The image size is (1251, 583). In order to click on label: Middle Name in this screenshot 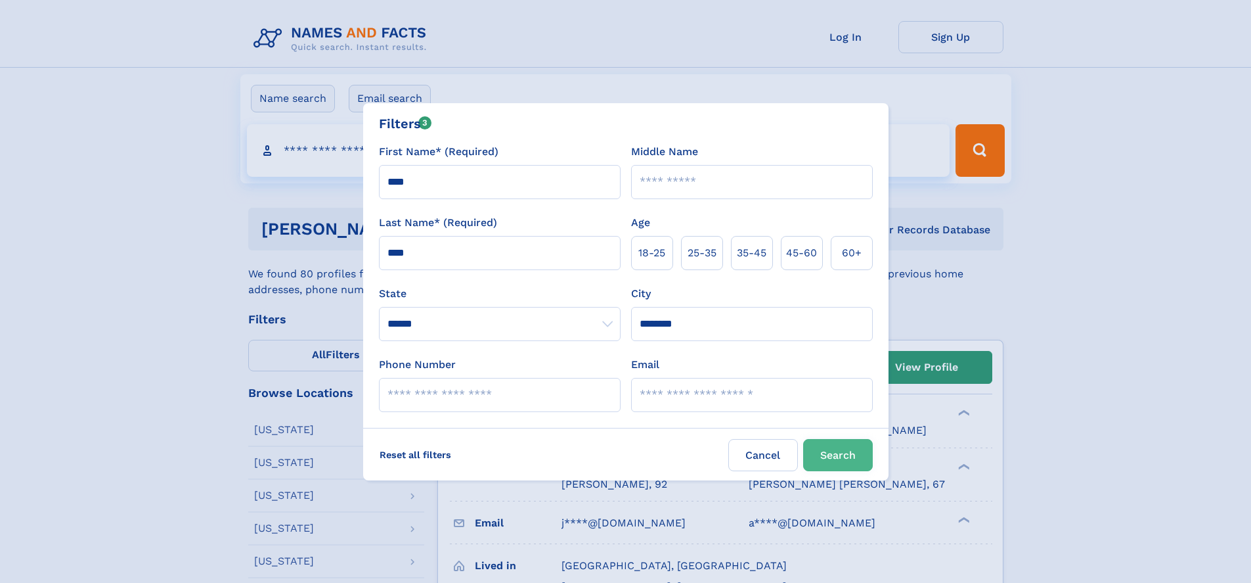, I will do `click(665, 152)`.